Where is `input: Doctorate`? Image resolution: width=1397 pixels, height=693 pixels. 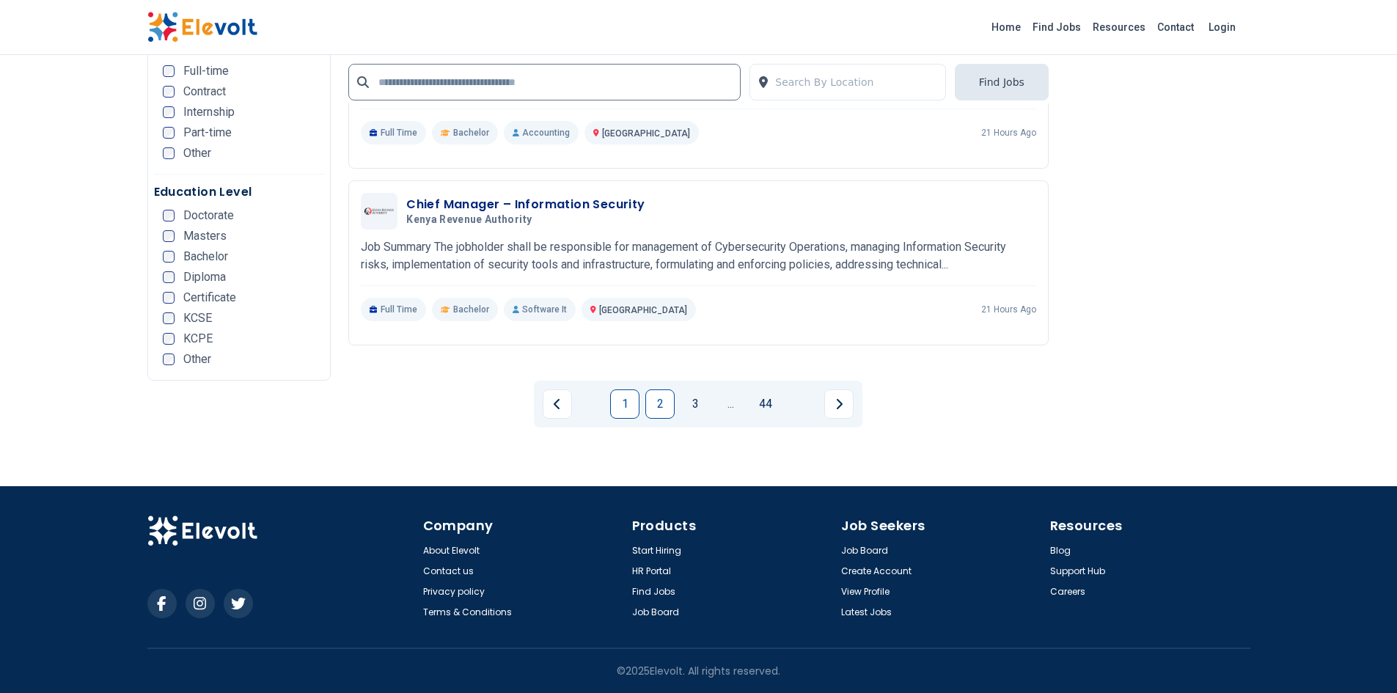
input: Doctorate is located at coordinates (169, 216).